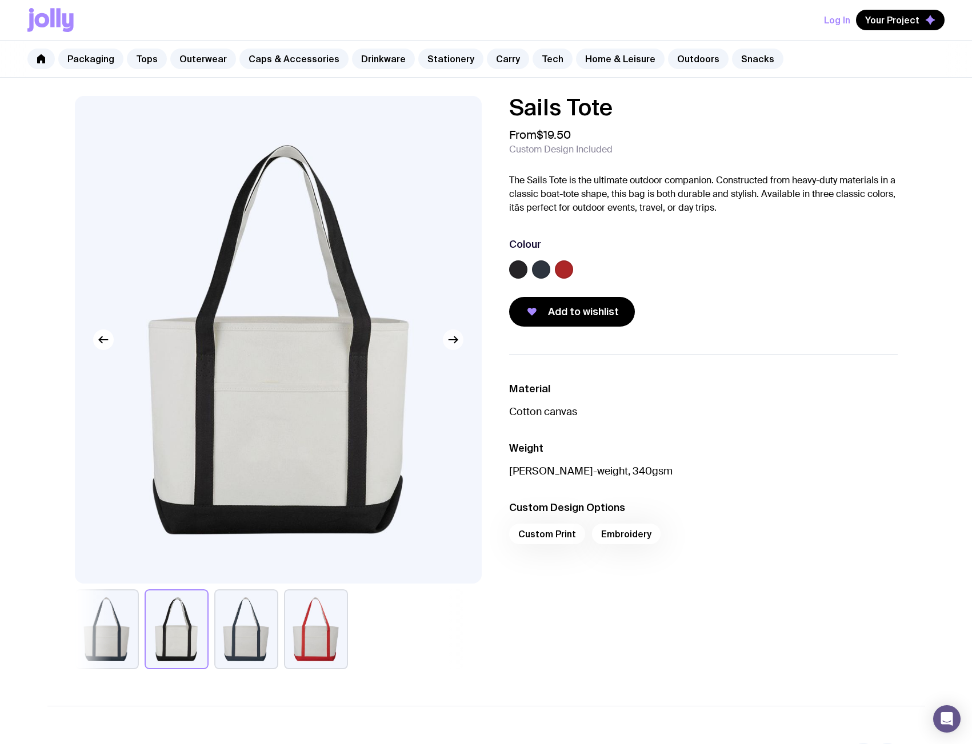  I want to click on a: Carry, so click(508, 59).